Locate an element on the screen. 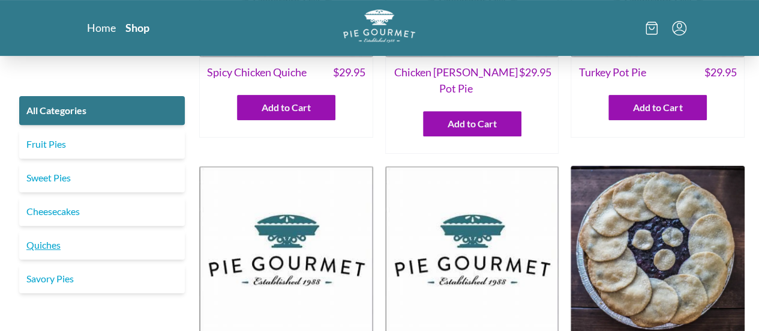 The height and width of the screenshot is (331, 759). a: Cheesecakes is located at coordinates (102, 211).